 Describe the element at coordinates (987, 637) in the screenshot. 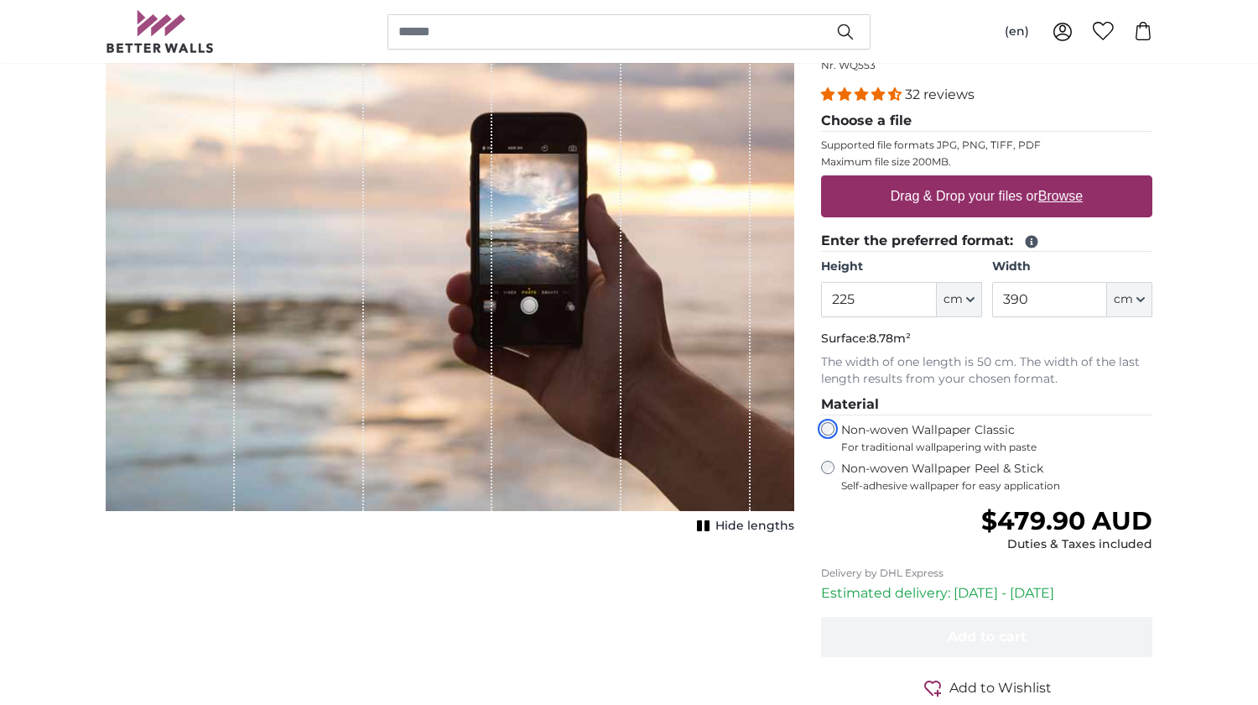

I see `button: Add to cart` at that location.